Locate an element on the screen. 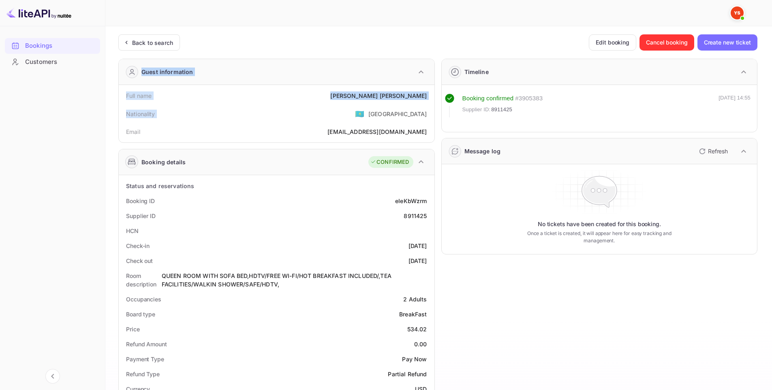  div: Occupancies is located at coordinates (143, 299).